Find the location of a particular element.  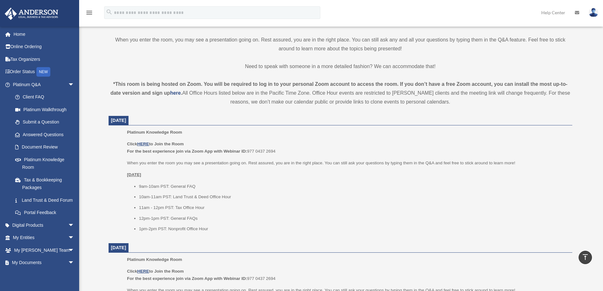

li: 11am - 12pm PST: Tax Office Hour is located at coordinates (353, 208).